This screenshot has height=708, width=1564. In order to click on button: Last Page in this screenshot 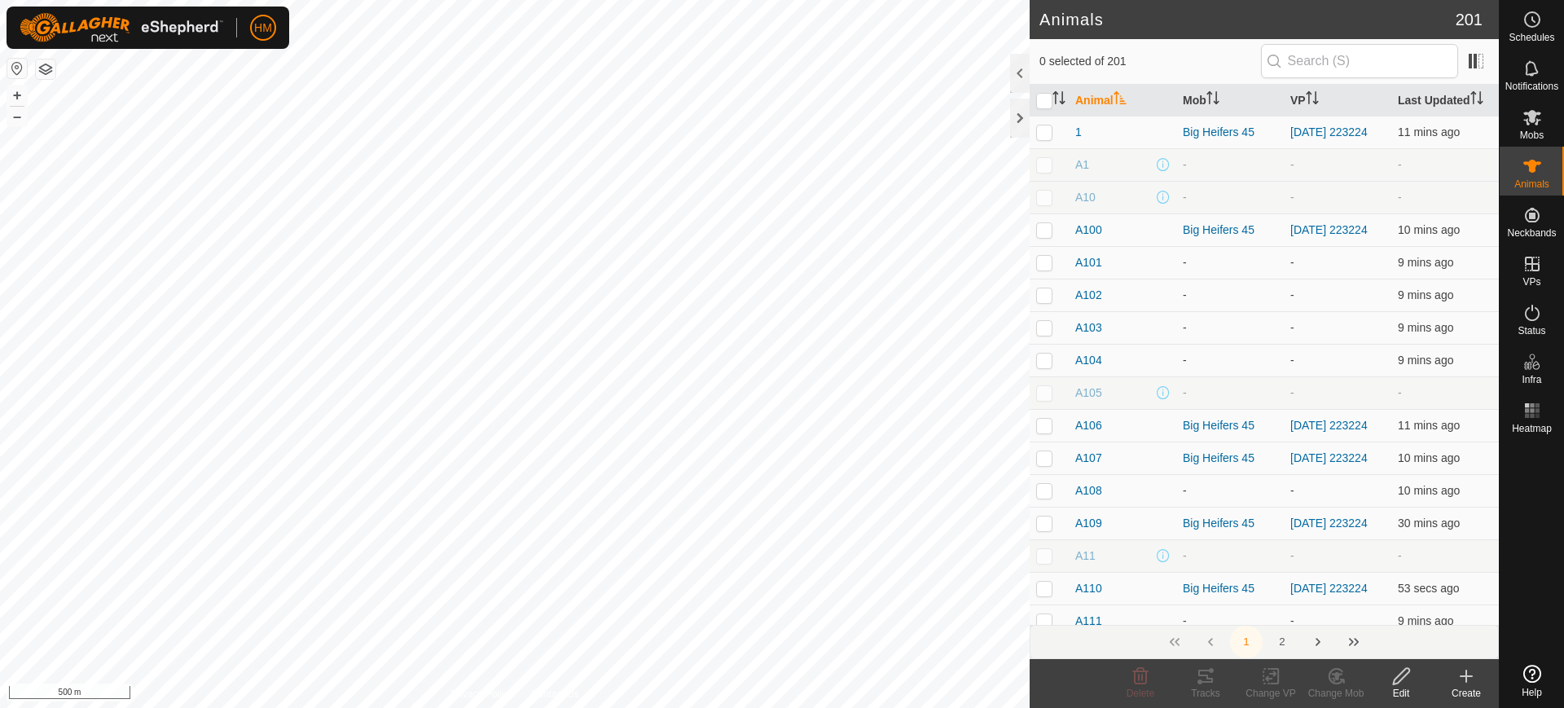, I will do `click(1353, 642)`.